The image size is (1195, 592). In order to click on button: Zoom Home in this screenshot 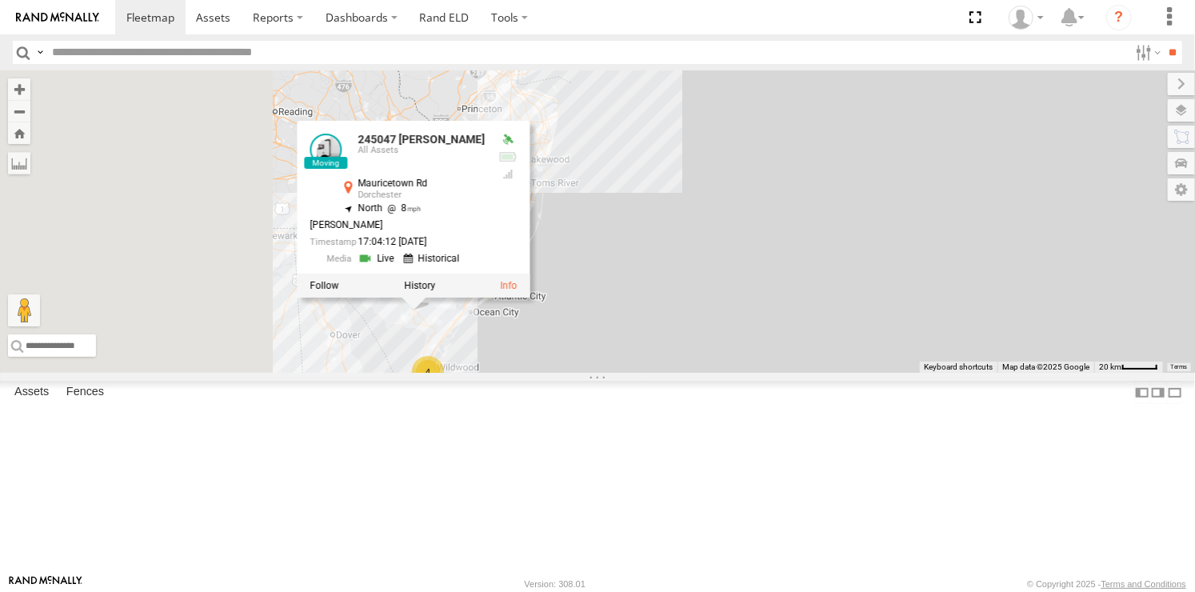, I will do `click(19, 133)`.